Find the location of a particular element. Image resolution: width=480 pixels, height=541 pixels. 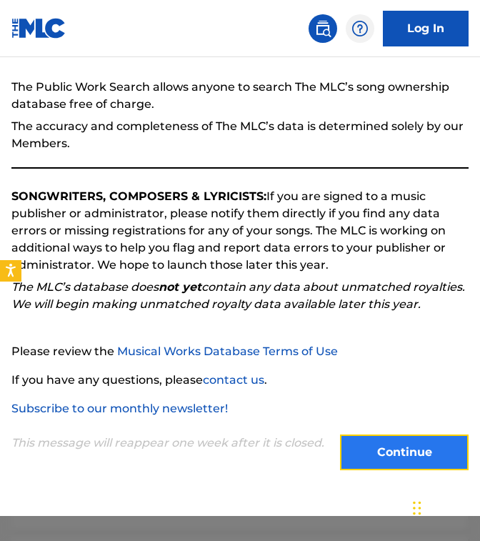

em: The MLC’s database does contain any data about unmatched royalties. We will begin making unmatche... is located at coordinates (238, 295).